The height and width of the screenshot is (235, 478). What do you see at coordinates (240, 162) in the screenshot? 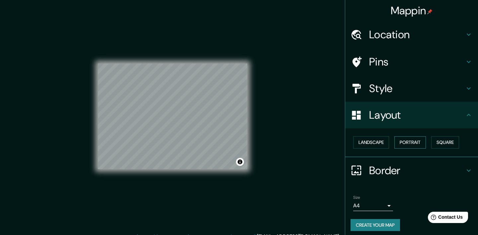
I see `button: Toggle attribution` at bounding box center [240, 162].